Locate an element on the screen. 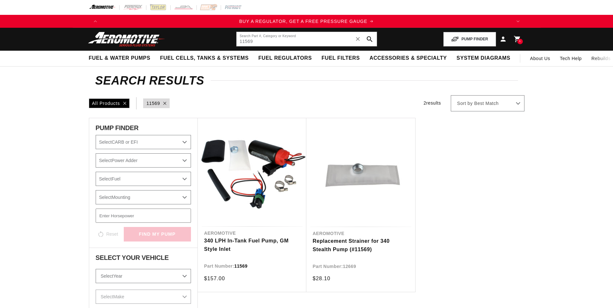  select: CARB or EFI is located at coordinates (143, 142).